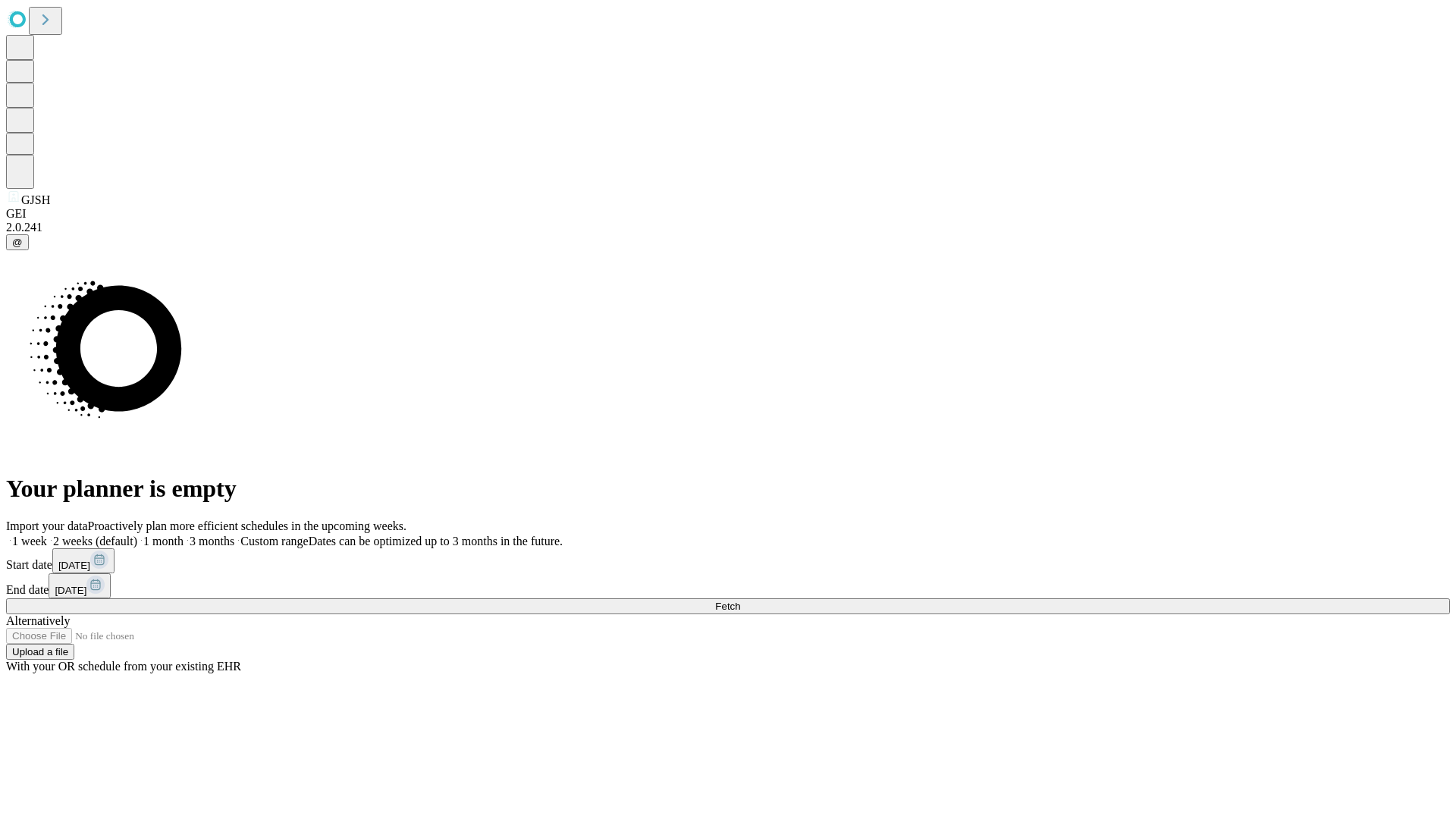  What do you see at coordinates (163, 541) in the screenshot?
I see `span: 1 month` at bounding box center [163, 541].